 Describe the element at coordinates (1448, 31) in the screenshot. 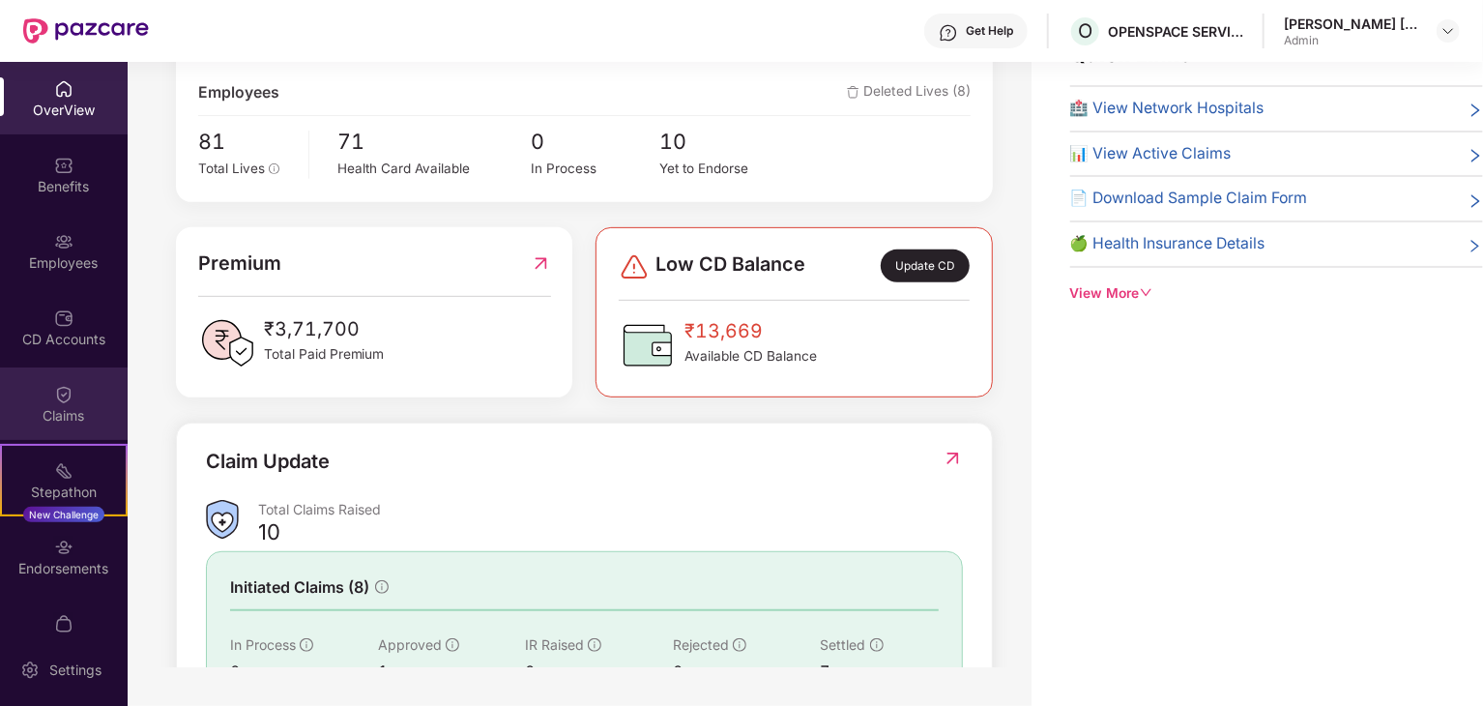

I see `img: svg+xml;base64,PHN2ZyBpZD0iRHJvcGRvd24tMzJ4MzIiIHhtbG5zPSJodHRwOi8vd3d3LnczLm9yZy8yMDAwL3N2ZyIgd2...` at that location.